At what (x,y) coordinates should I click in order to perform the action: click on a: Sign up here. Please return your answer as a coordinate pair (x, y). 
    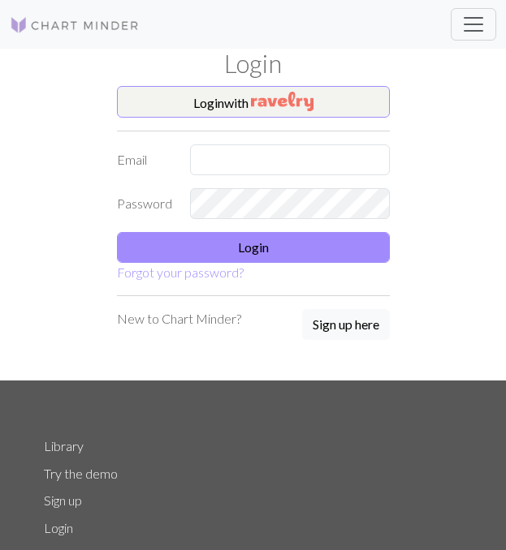
    Looking at the image, I should click on (346, 325).